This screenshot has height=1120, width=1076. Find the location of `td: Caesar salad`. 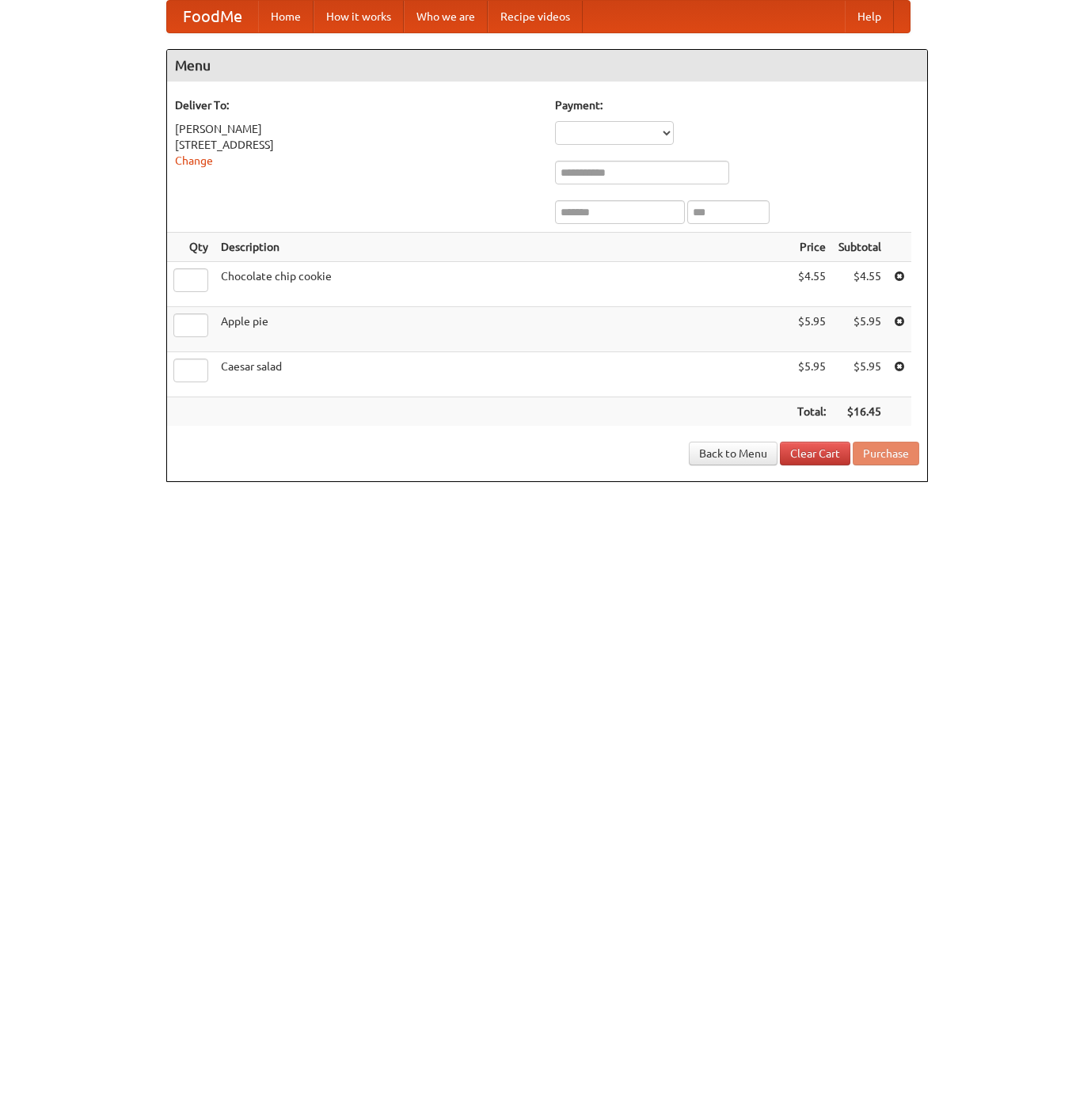

td: Caesar salad is located at coordinates (502, 374).